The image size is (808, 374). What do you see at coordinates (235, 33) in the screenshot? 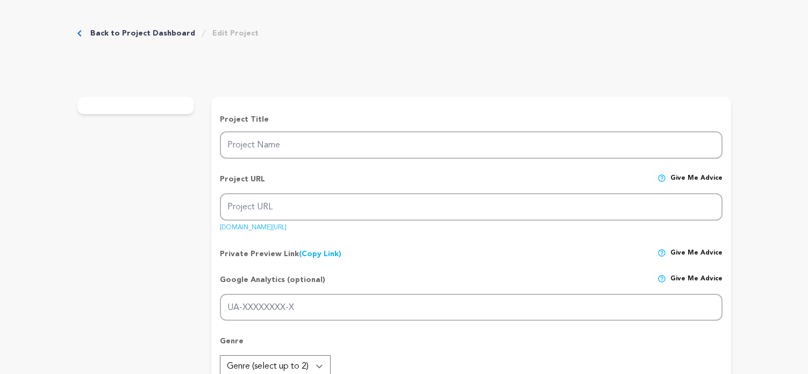
I see `a: Edit Project` at bounding box center [235, 33].